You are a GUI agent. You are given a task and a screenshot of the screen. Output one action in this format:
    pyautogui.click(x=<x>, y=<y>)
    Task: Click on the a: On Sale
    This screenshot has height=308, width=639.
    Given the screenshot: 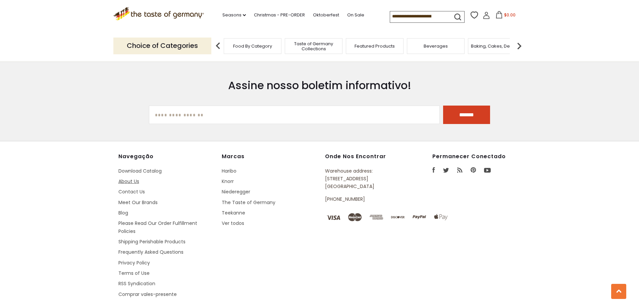 What is the action you would take?
    pyautogui.click(x=356, y=15)
    